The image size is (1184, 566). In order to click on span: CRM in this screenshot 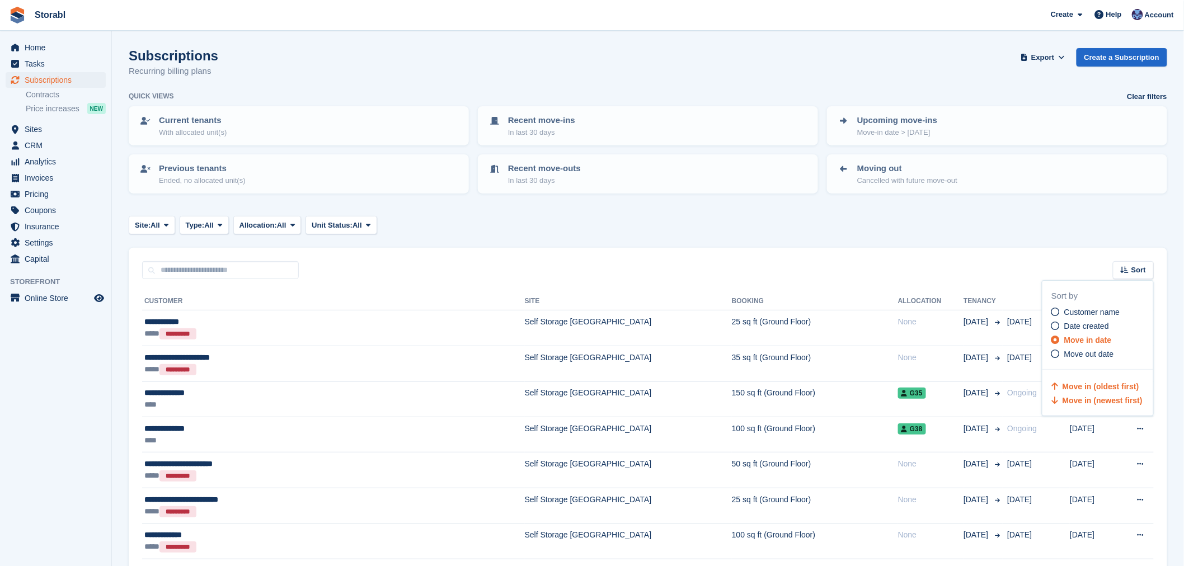, I will do `click(58, 145)`.